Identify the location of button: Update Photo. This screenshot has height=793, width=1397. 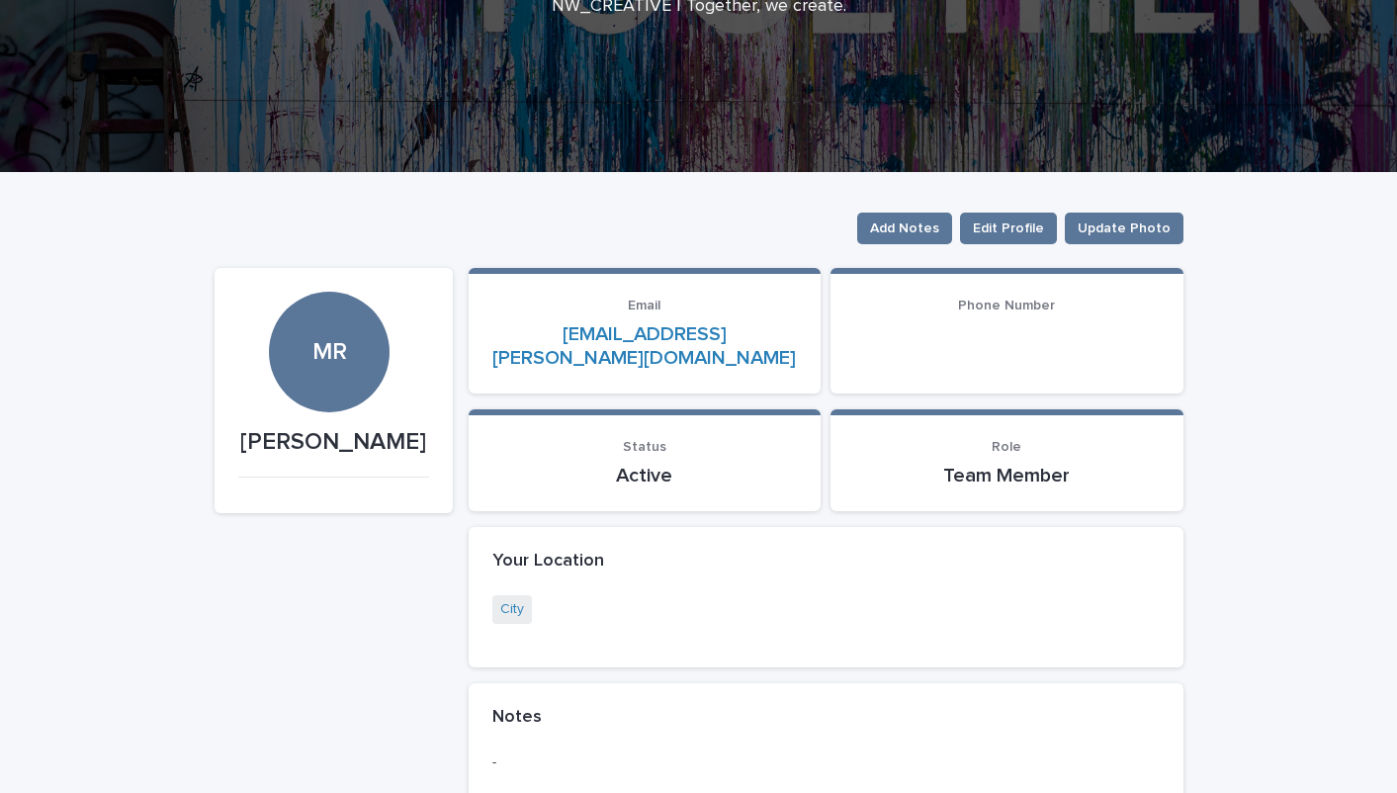
(1124, 228).